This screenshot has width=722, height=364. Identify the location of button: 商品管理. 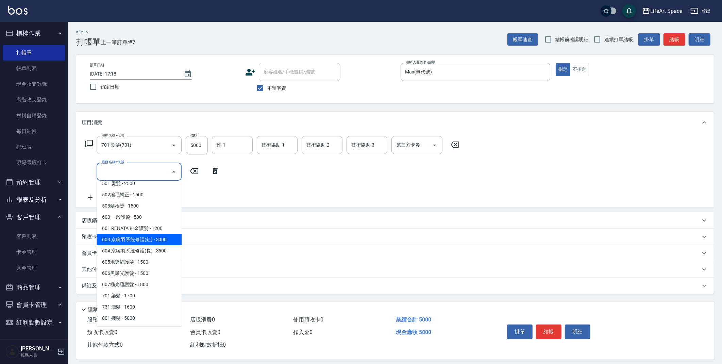
(34, 288).